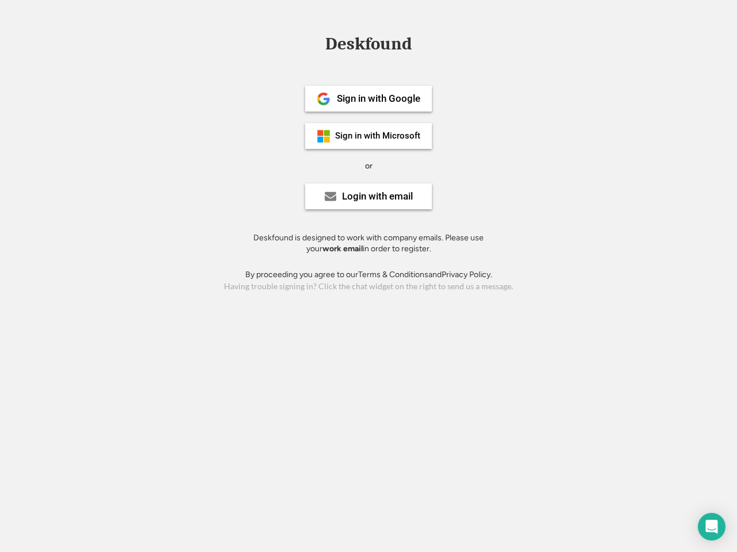 The image size is (737, 552). Describe the element at coordinates (467, 275) in the screenshot. I see `a: Privacy Policy.` at that location.